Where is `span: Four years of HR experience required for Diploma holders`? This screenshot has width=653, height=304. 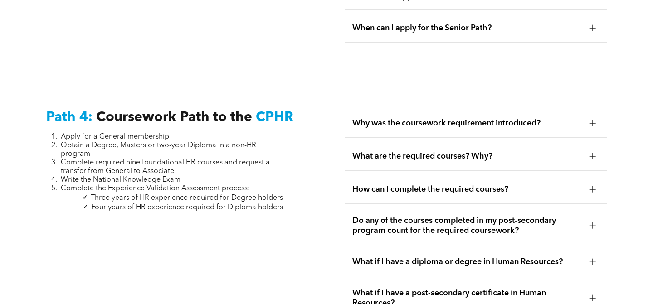 span: Four years of HR experience required for Diploma holders is located at coordinates (187, 208).